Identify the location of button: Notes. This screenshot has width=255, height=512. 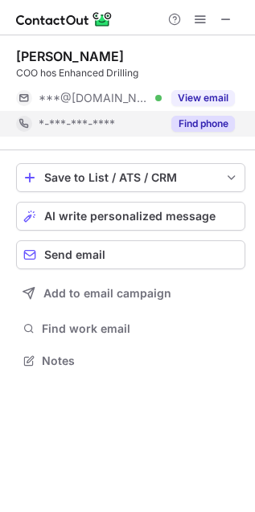
(130, 361).